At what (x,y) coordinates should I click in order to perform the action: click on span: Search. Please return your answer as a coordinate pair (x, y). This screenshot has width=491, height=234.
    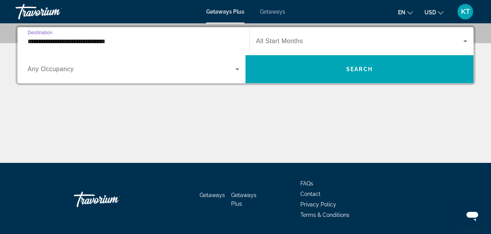
    Looking at the image, I should click on (359, 69).